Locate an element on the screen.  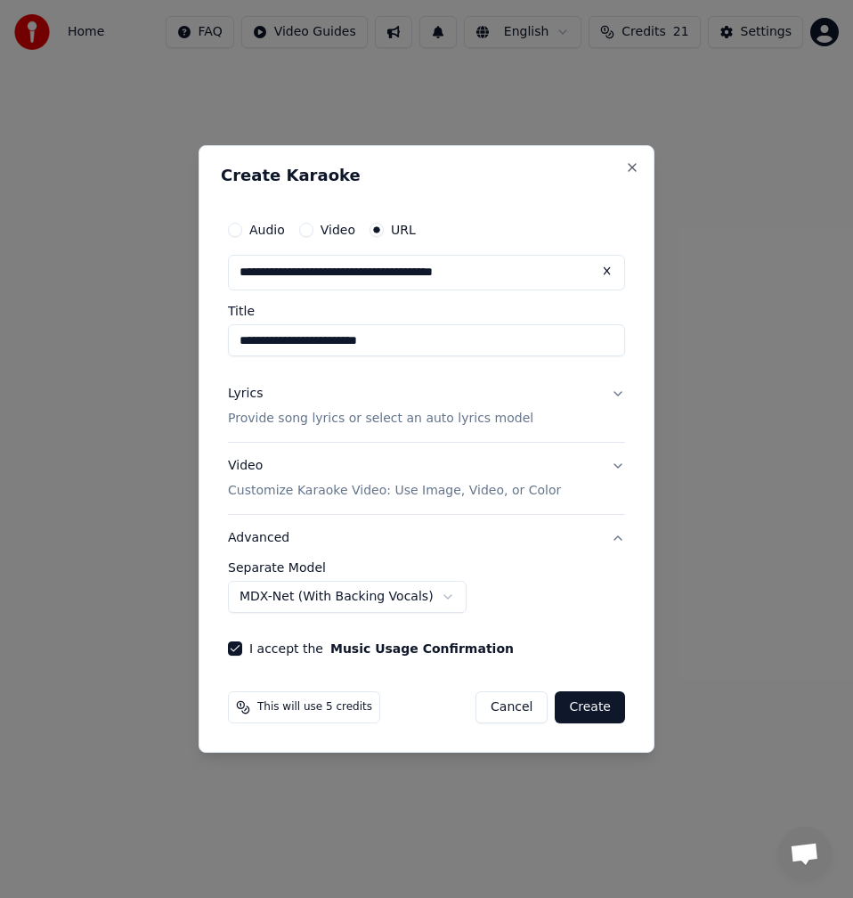
label: Video is located at coordinates (338, 230).